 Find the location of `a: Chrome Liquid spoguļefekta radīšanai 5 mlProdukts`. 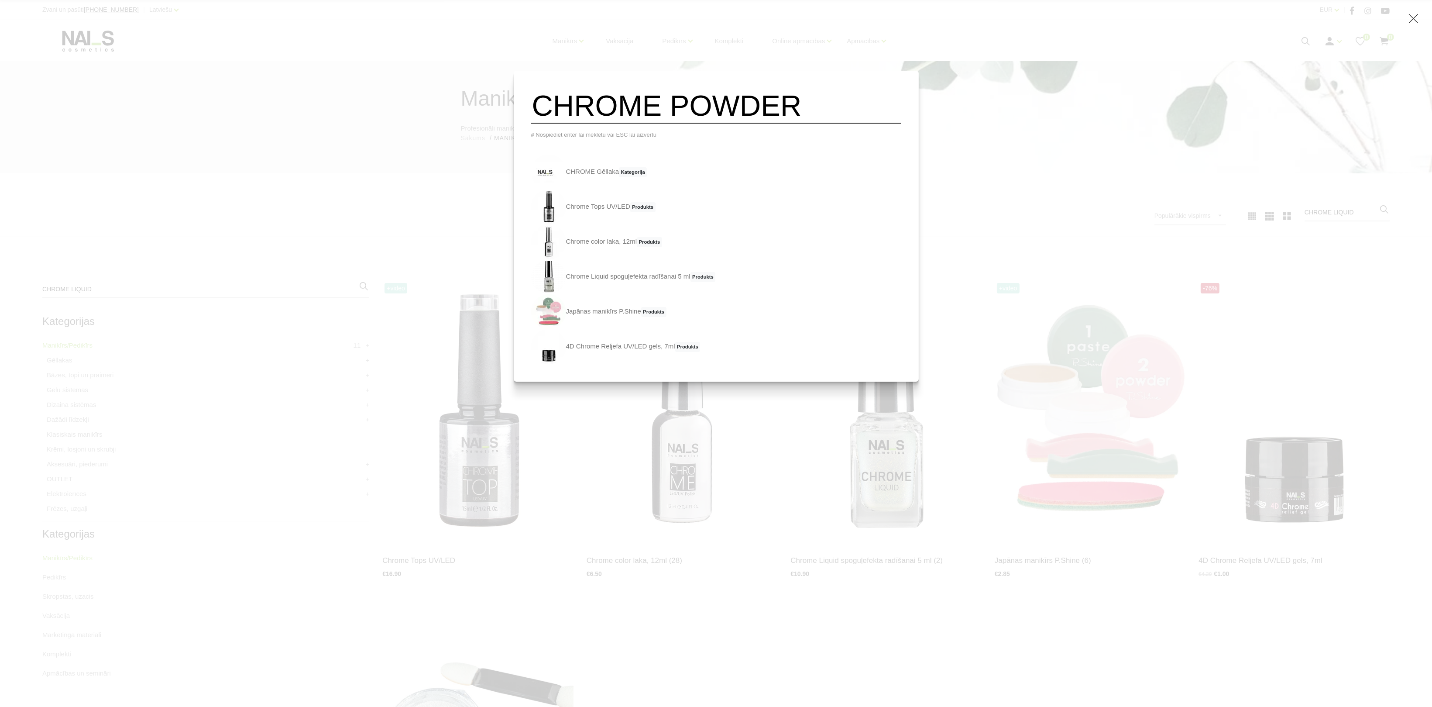

a: Chrome Liquid spoguļefekta radīšanai 5 mlProdukts is located at coordinates (623, 277).